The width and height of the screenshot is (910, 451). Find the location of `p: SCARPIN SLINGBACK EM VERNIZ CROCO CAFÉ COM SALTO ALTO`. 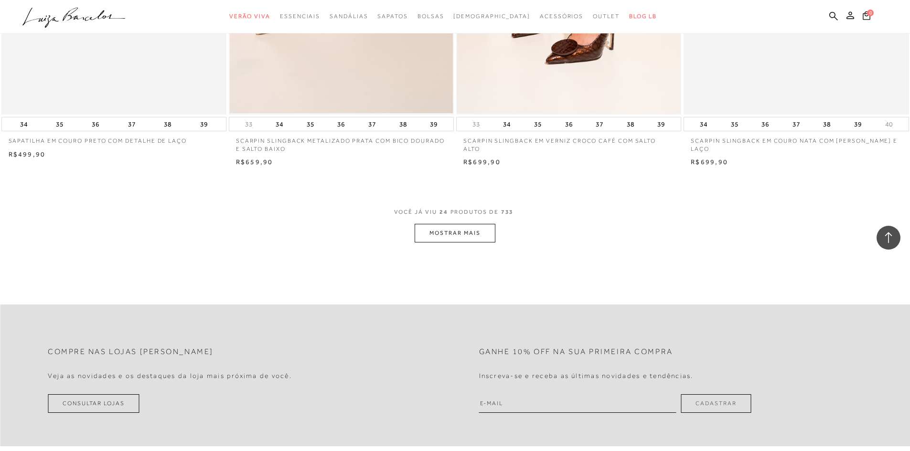

p: SCARPIN SLINGBACK EM VERNIZ CROCO CAFÉ COM SALTO ALTO is located at coordinates (568, 142).